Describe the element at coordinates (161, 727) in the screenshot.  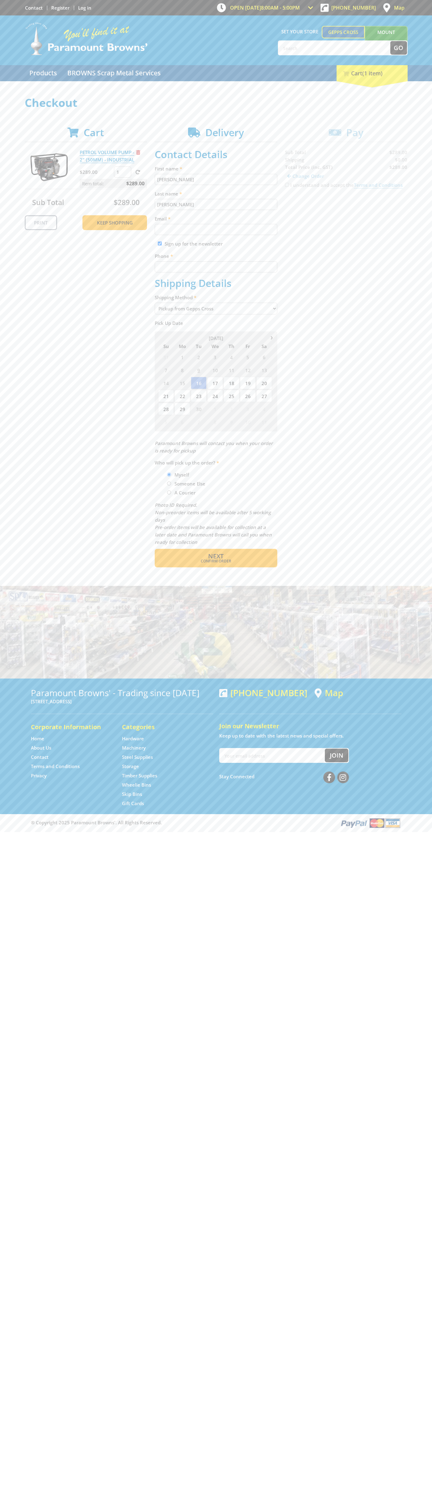
I see `h5: Categories` at that location.